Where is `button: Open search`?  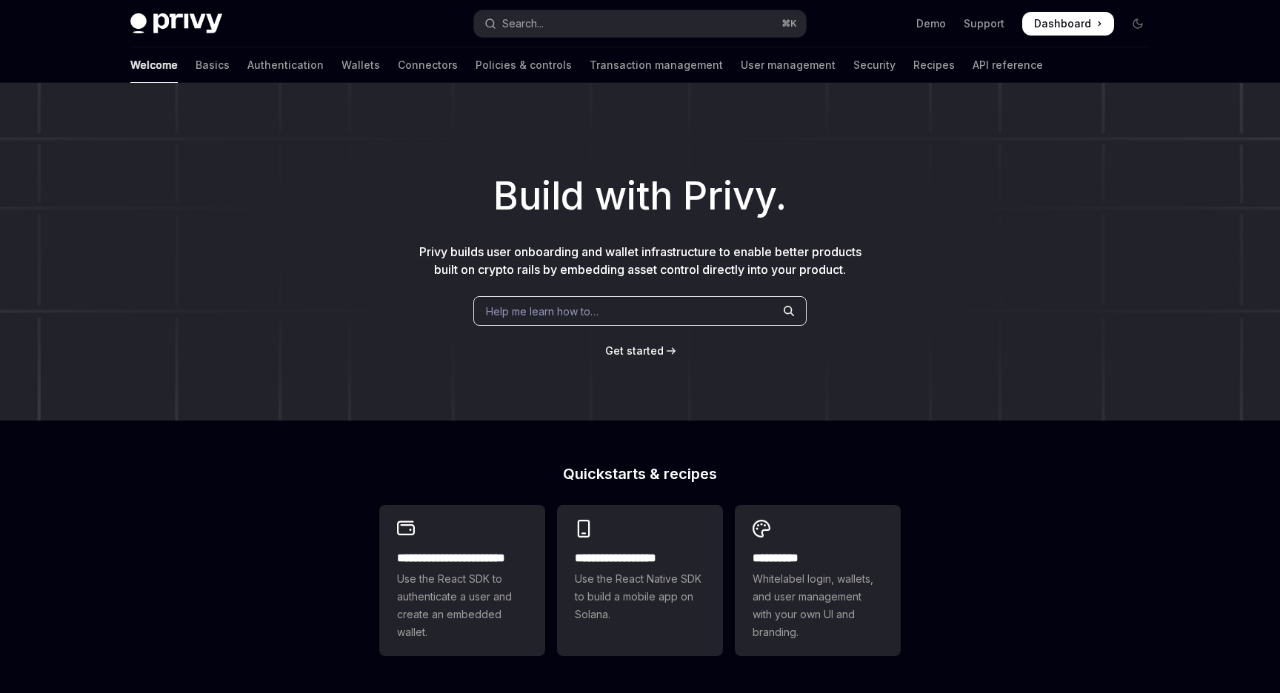
button: Open search is located at coordinates (640, 24).